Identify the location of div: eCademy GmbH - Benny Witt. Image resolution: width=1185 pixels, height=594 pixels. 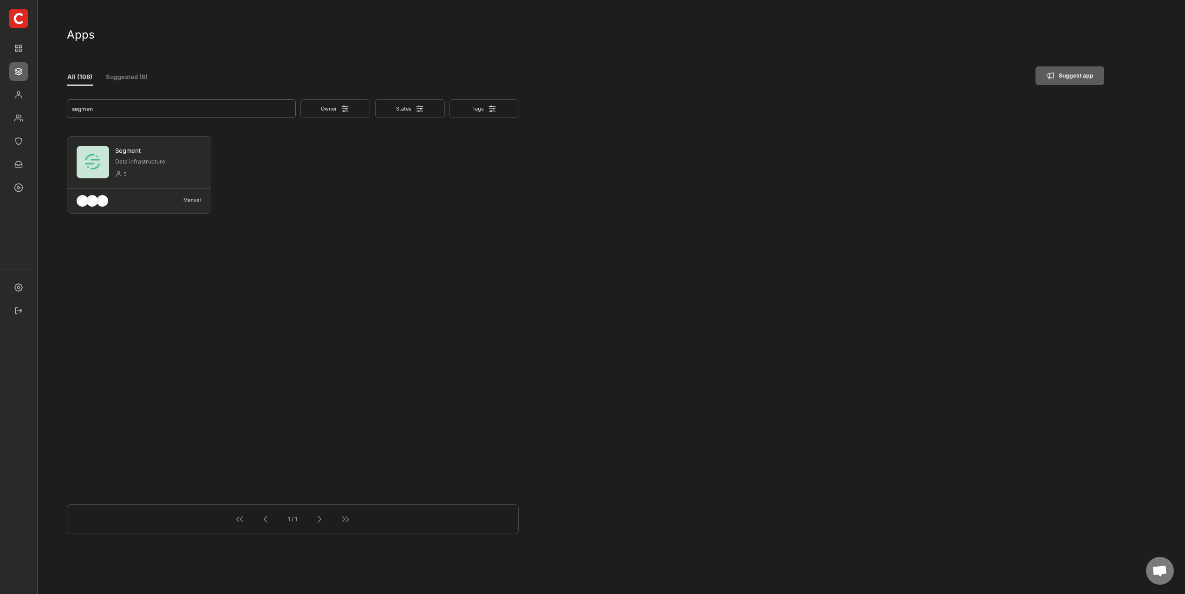
(19, 19).